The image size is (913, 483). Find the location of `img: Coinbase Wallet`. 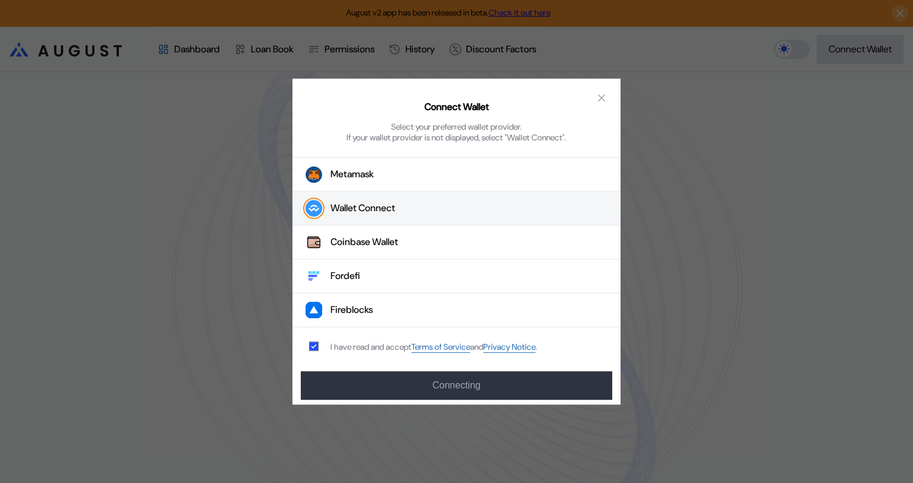

img: Coinbase Wallet is located at coordinates (314, 242).